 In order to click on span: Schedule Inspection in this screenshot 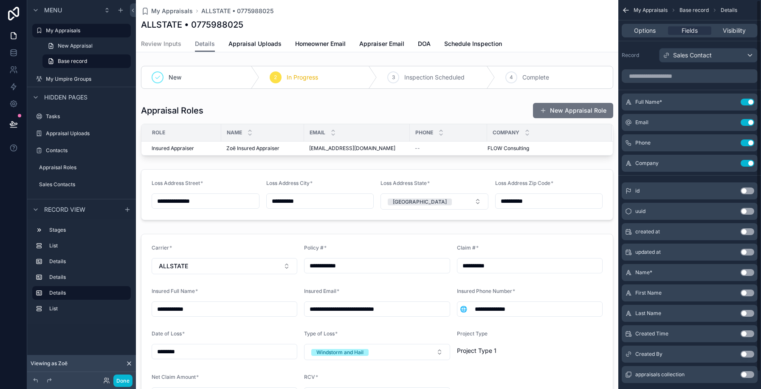, I will do `click(473, 44)`.